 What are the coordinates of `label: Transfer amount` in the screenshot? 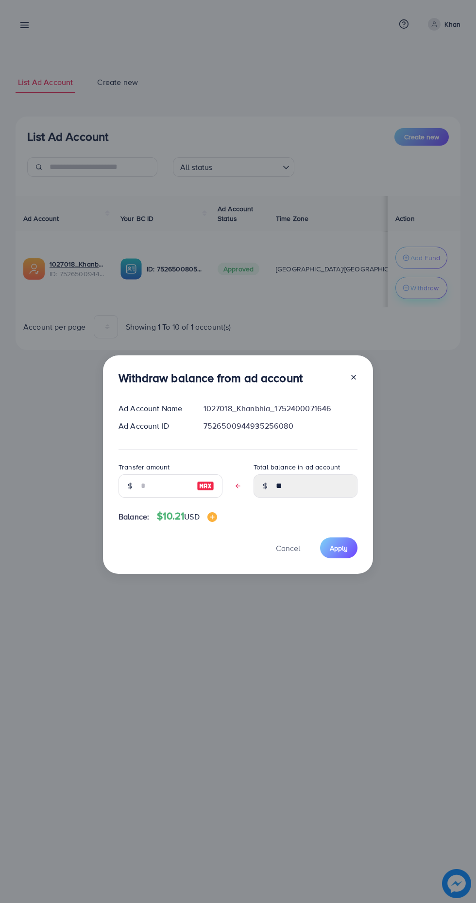 It's located at (144, 467).